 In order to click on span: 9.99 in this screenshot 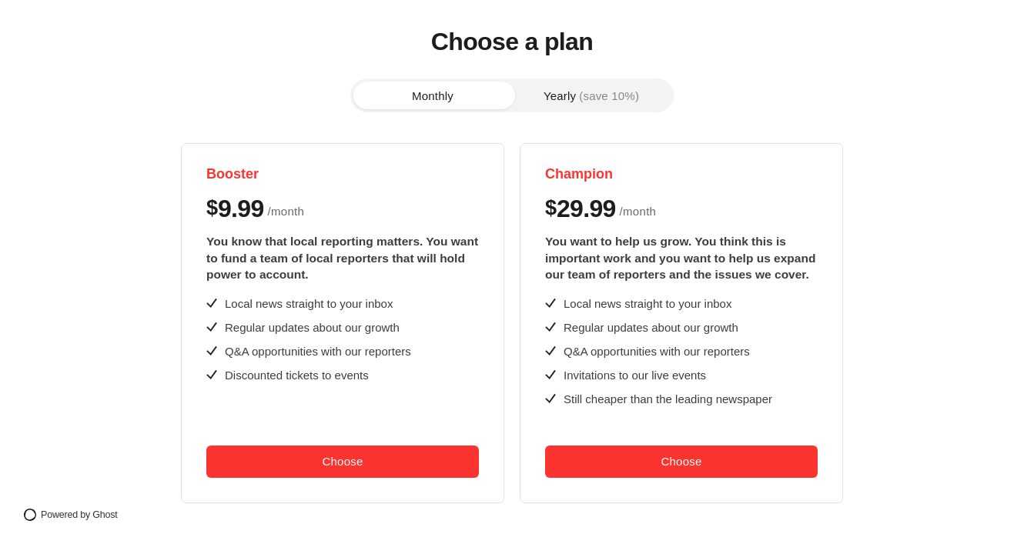, I will do `click(240, 209)`.